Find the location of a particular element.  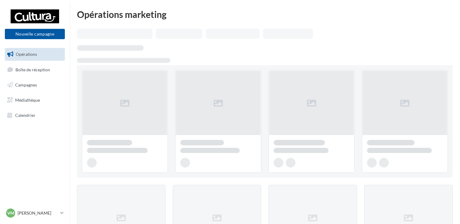

div: Opérations marketing is located at coordinates (265, 14).